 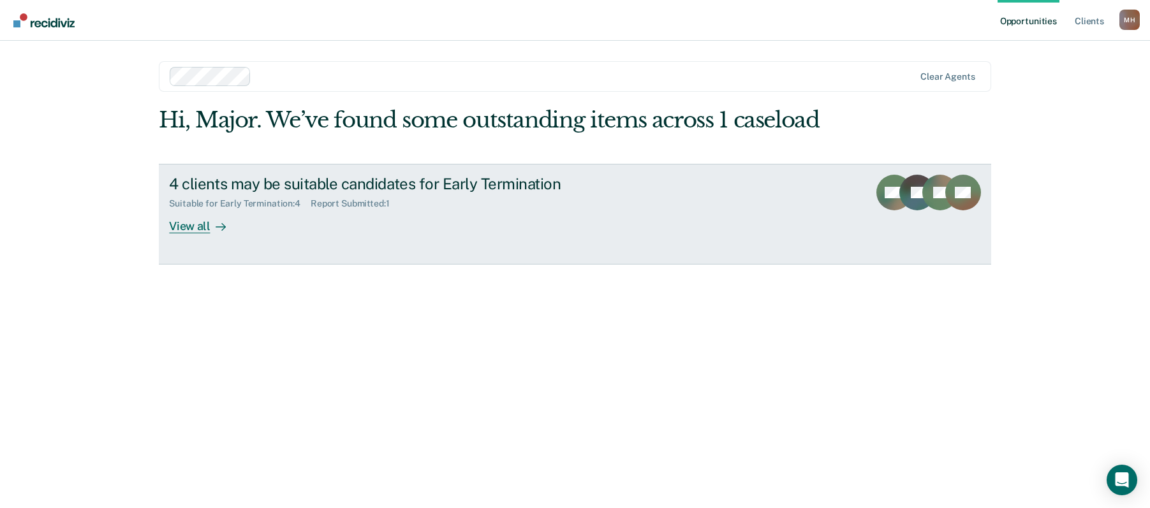 What do you see at coordinates (1122, 480) in the screenshot?
I see `div: Open Intercom Messenger` at bounding box center [1122, 480].